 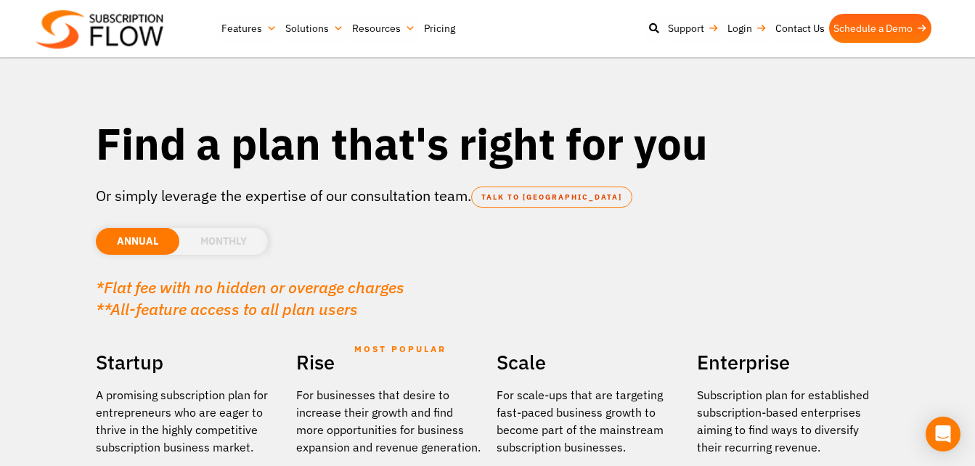 I want to click on div: For businesses that desire to increase their growth and find more opportunities for business expa..., so click(x=389, y=421).